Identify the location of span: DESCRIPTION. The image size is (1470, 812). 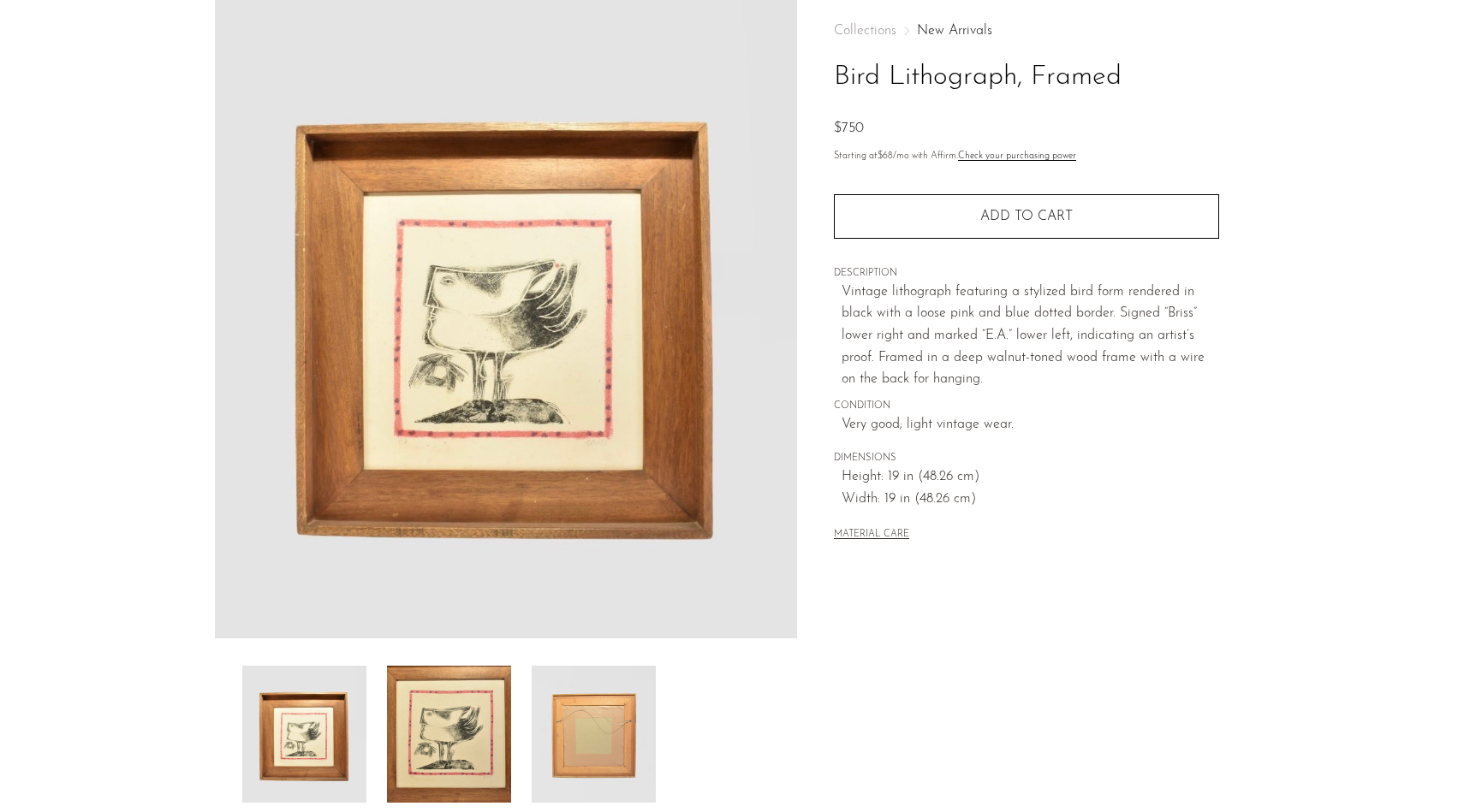
(1026, 274).